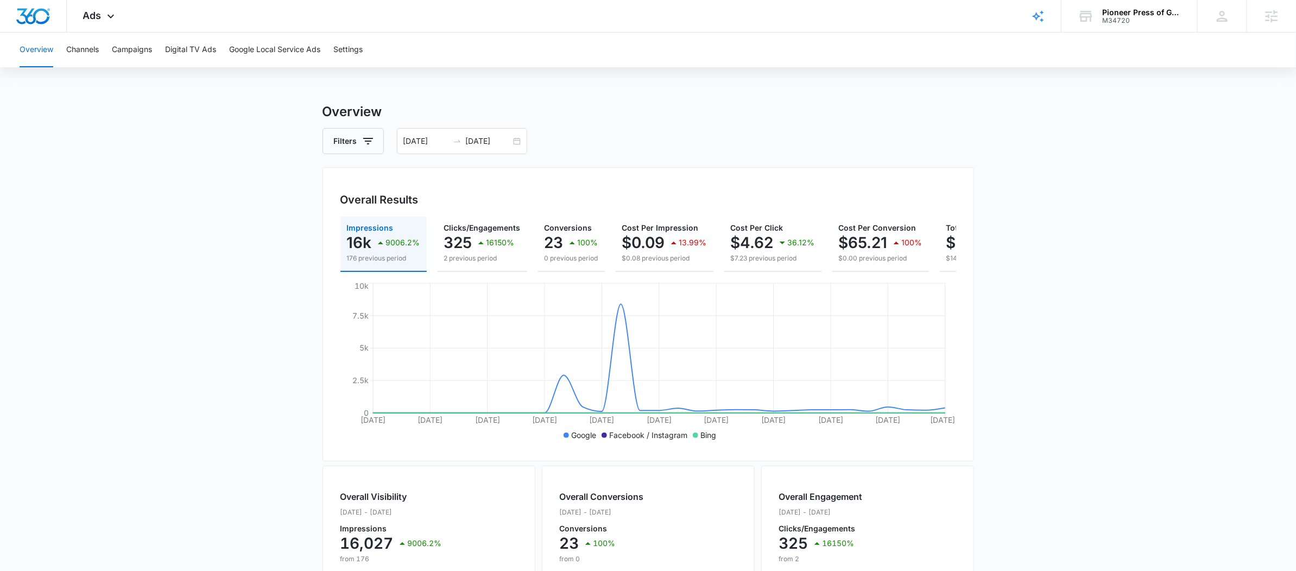  Describe the element at coordinates (660, 228) in the screenshot. I see `span: Cost Per Impression` at that location.